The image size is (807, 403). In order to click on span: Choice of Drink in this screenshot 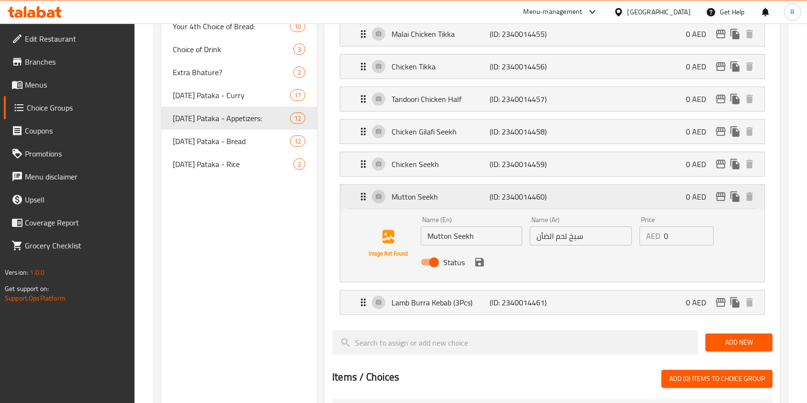, I will do `click(233, 49)`.